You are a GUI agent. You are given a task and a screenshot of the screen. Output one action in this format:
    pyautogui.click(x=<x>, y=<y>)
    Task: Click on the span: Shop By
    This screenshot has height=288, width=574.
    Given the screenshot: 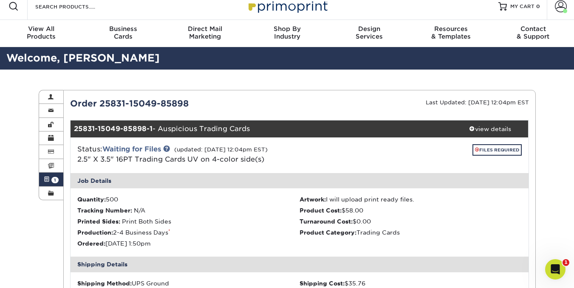 What is the action you would take?
    pyautogui.click(x=287, y=29)
    